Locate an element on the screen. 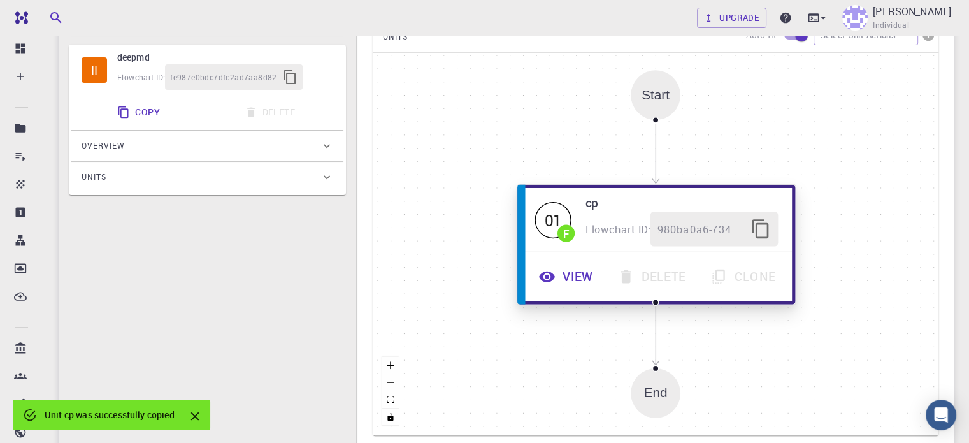  div: Open Intercom Messenger is located at coordinates (941, 415).